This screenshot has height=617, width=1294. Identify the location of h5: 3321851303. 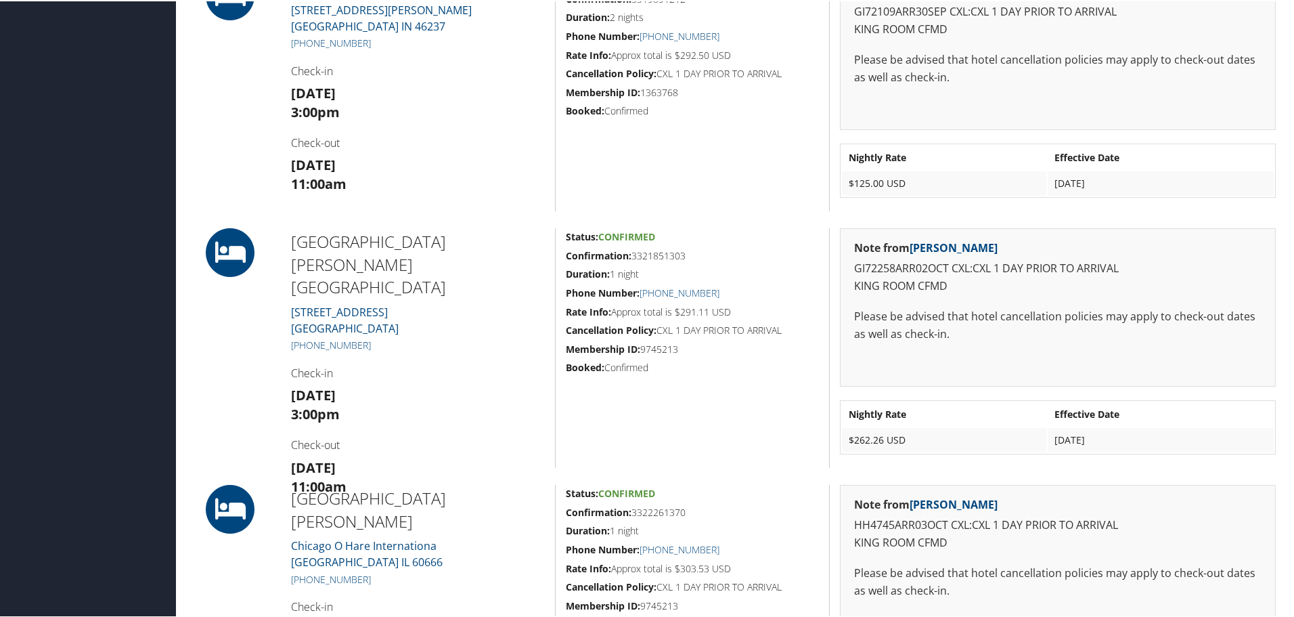
(693, 255).